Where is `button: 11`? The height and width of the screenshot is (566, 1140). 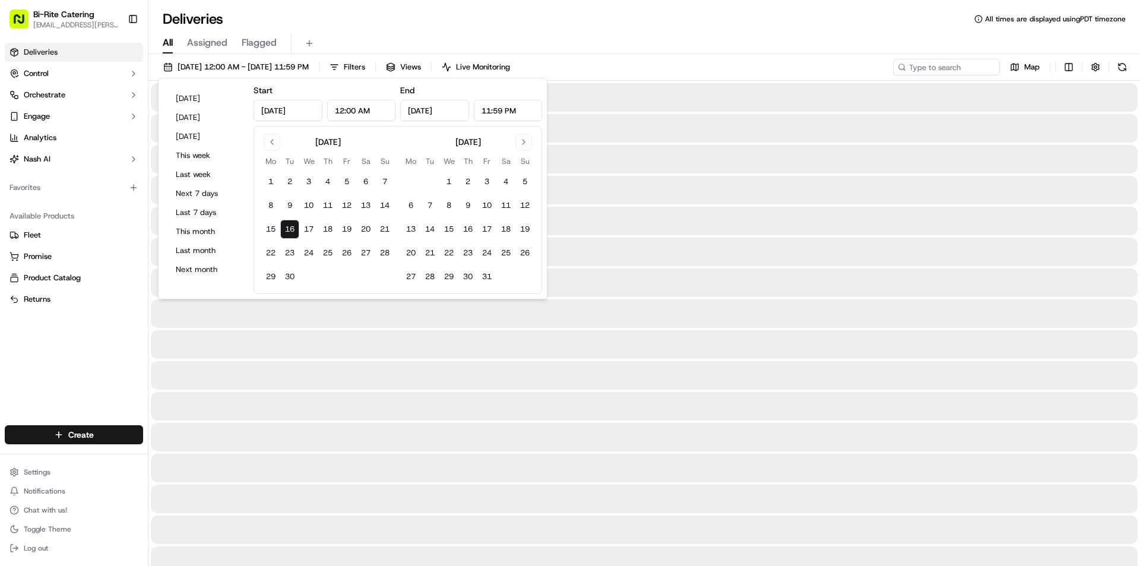
button: 11 is located at coordinates (328, 205).